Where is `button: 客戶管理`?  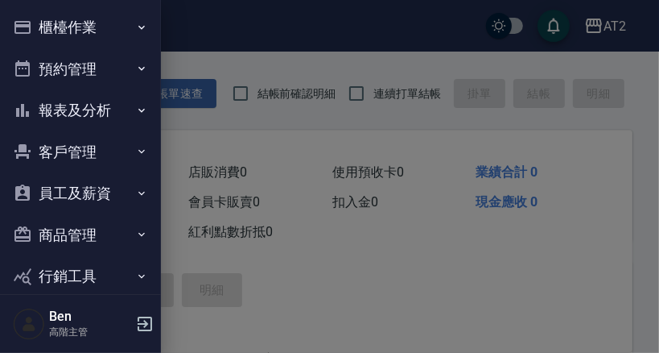 button: 客戶管理 is located at coordinates (81, 152).